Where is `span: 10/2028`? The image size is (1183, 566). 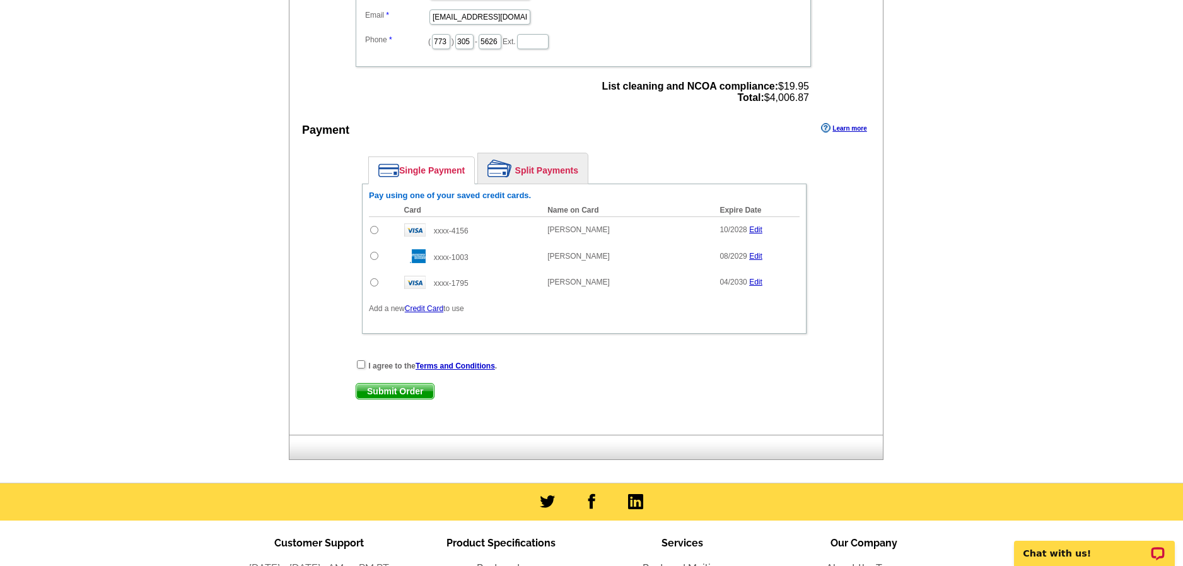 span: 10/2028 is located at coordinates (733, 229).